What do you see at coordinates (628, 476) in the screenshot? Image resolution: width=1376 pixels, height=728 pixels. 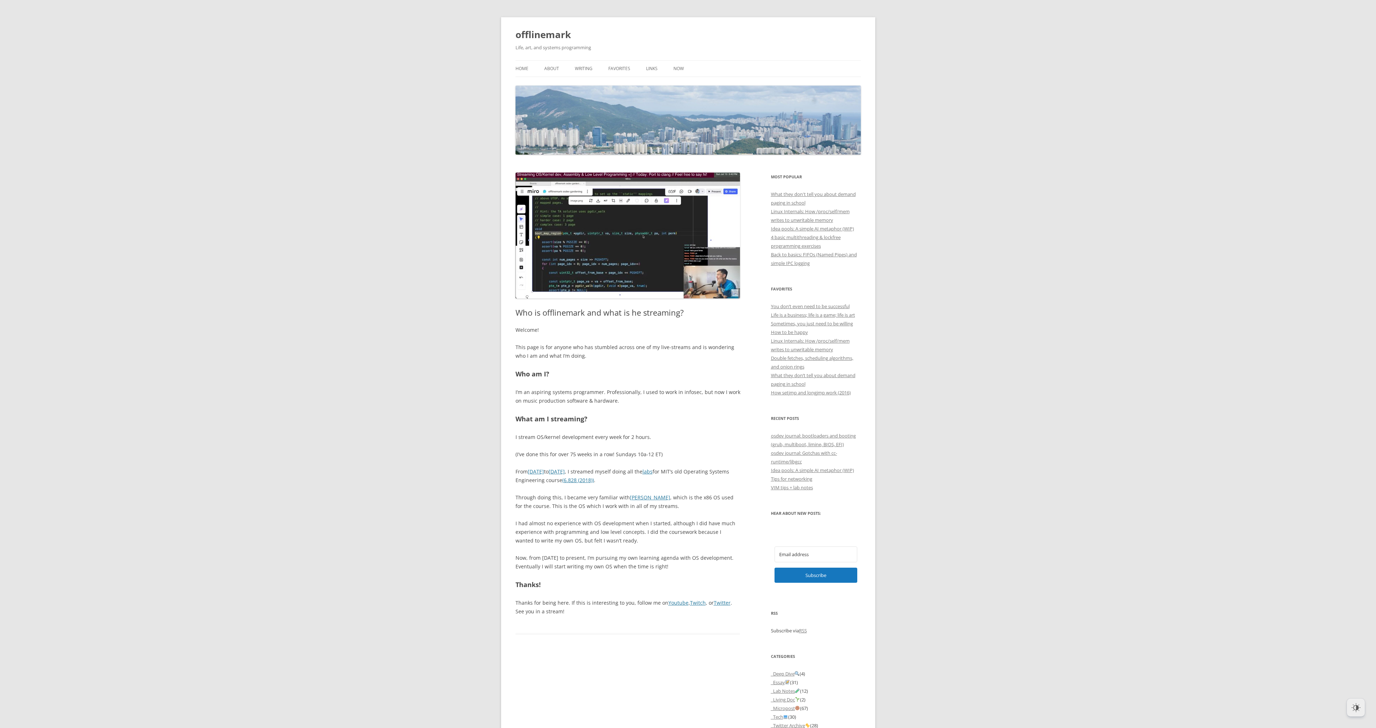 I see `p: From to , I streamed myself doing all the for MIT’s old Operating Systems Engineering course .` at bounding box center [628, 476].